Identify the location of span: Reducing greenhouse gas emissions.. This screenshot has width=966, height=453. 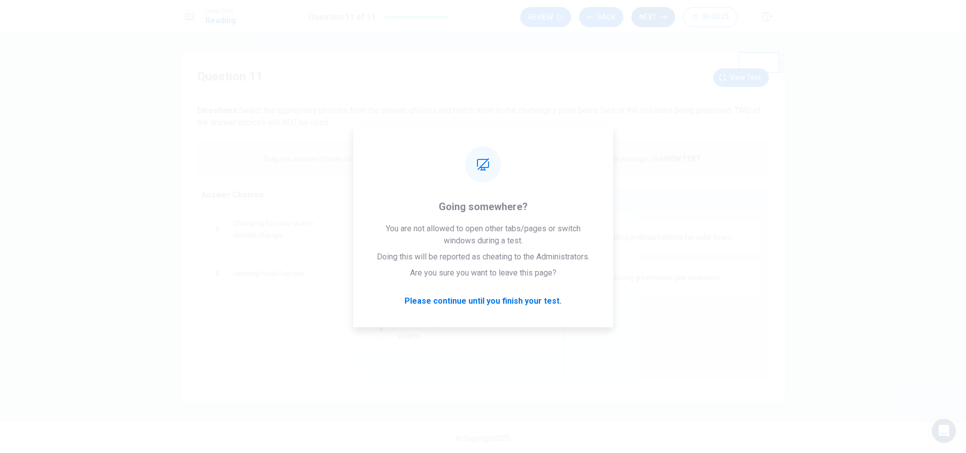
(663, 278).